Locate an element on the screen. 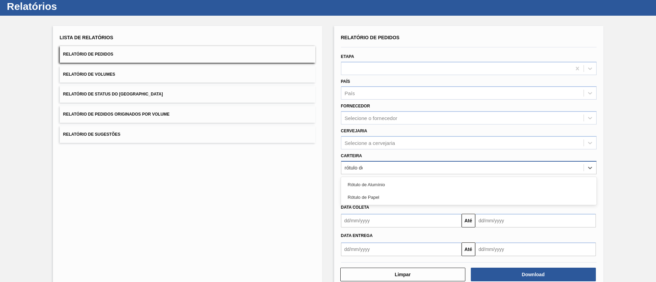  button: Relatório de Volumes is located at coordinates (187, 74).